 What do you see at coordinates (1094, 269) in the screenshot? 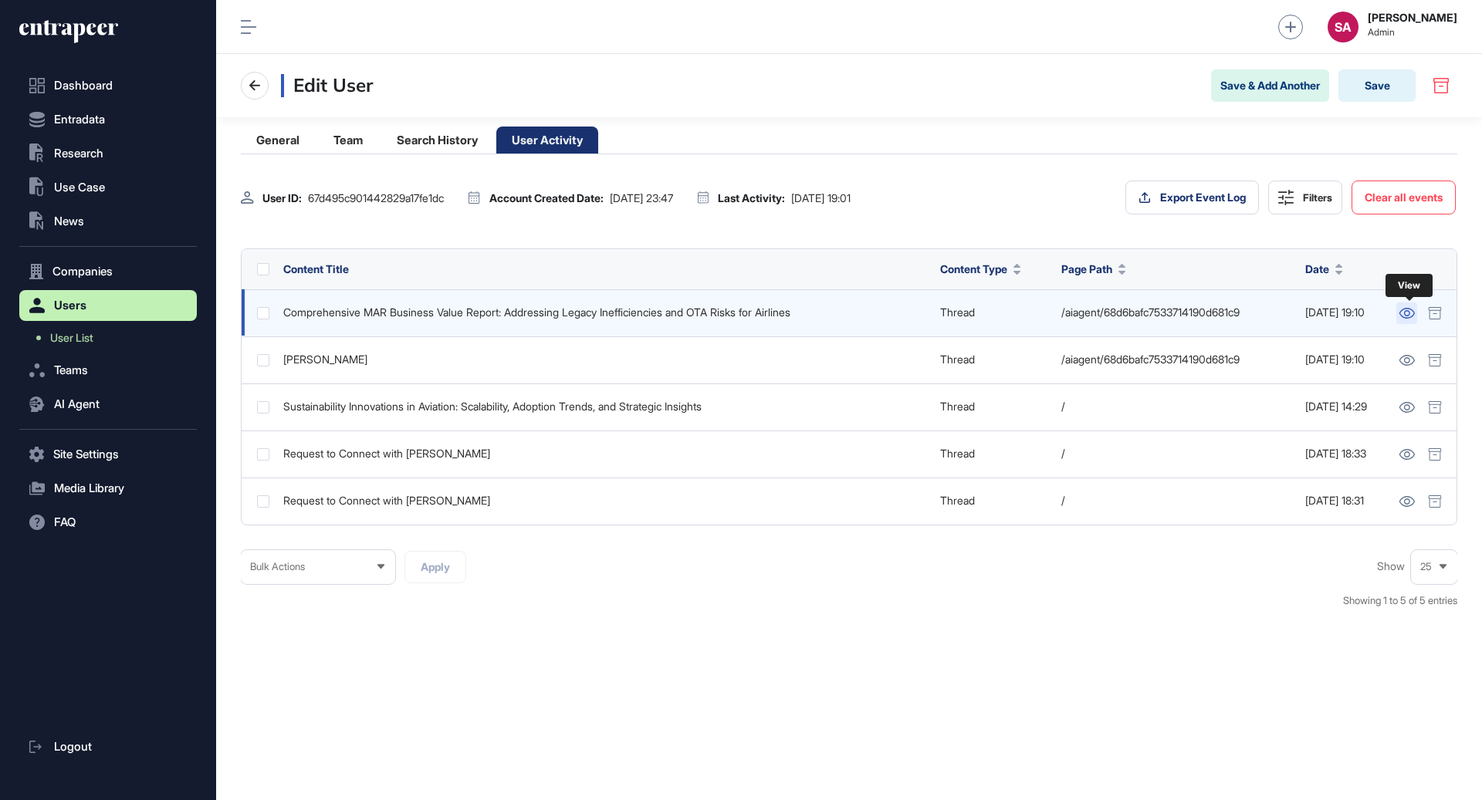
I see `button: Page Path` at bounding box center [1094, 269].